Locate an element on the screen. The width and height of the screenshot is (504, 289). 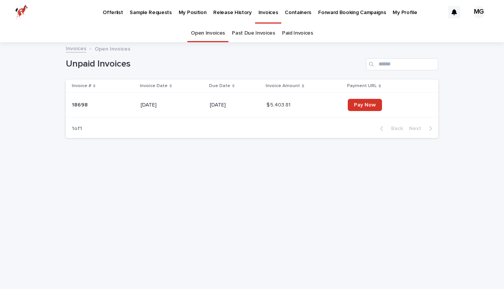
span: Next is located at coordinates (418, 129).